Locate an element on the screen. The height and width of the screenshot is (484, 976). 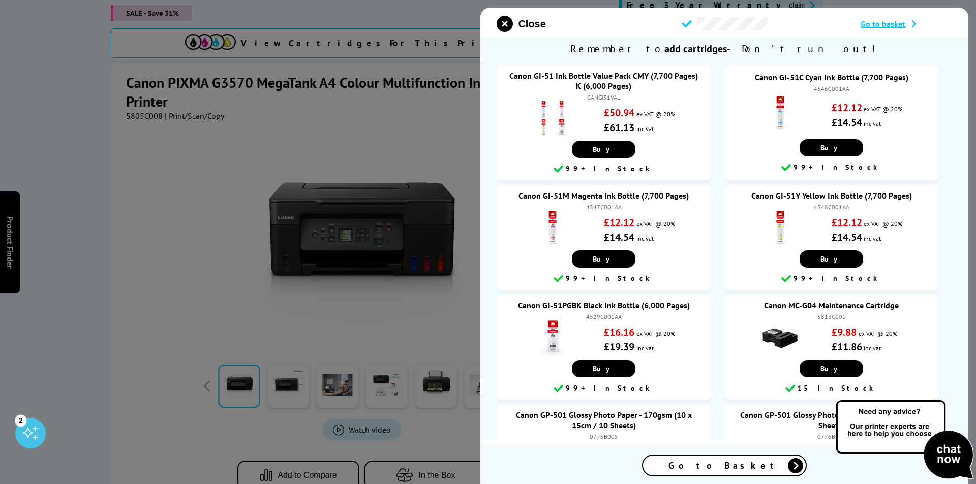
strong: £50.94 is located at coordinates (619, 113).